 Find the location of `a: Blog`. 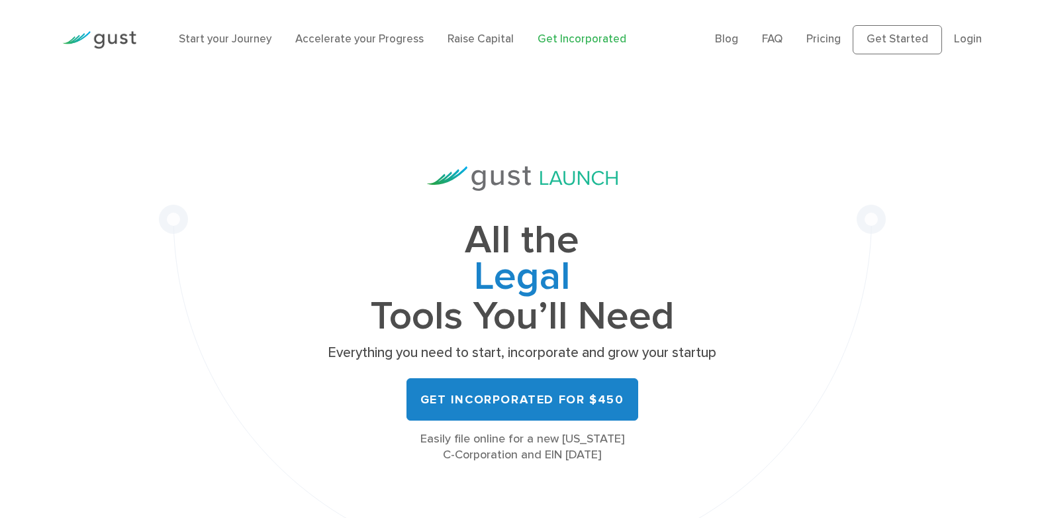

a: Blog is located at coordinates (726, 39).